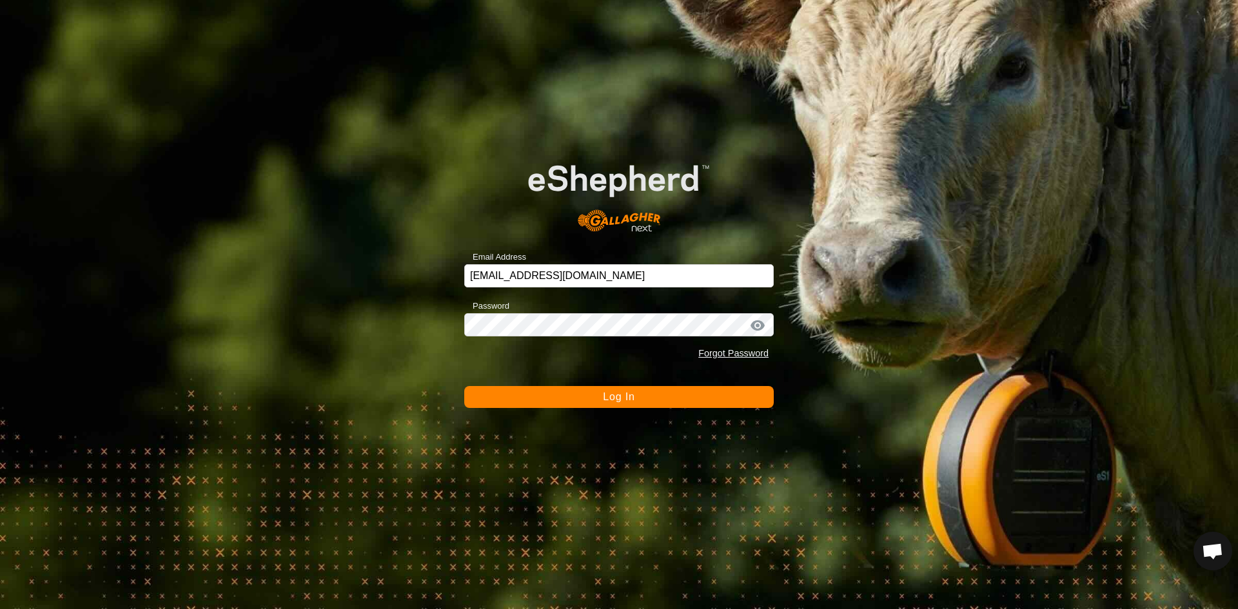 The width and height of the screenshot is (1238, 609). Describe the element at coordinates (487, 306) in the screenshot. I see `label: Password` at that location.